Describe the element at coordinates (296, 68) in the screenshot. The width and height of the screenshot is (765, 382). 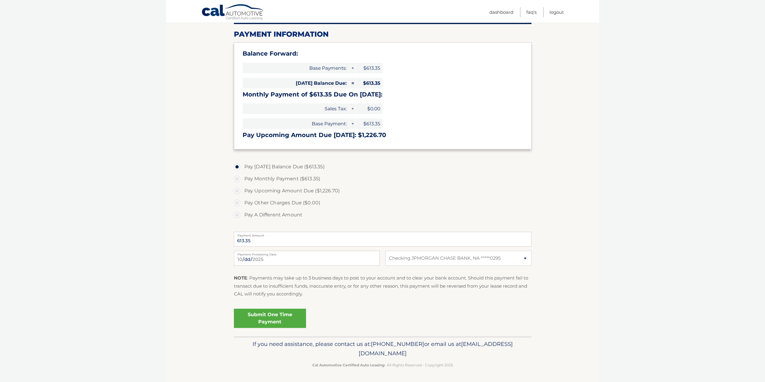
I see `span: Base Payments:` at that location.